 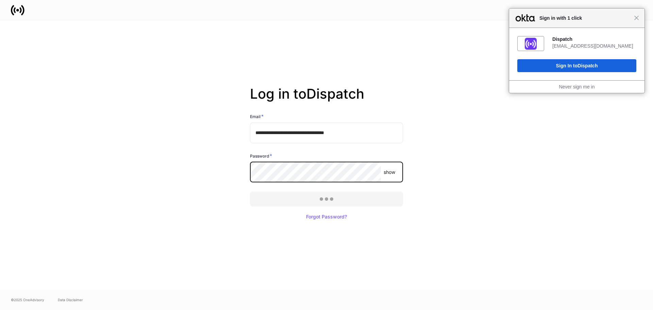 What do you see at coordinates (585, 18) in the screenshot?
I see `span: Sign in with 1 click` at bounding box center [585, 18].